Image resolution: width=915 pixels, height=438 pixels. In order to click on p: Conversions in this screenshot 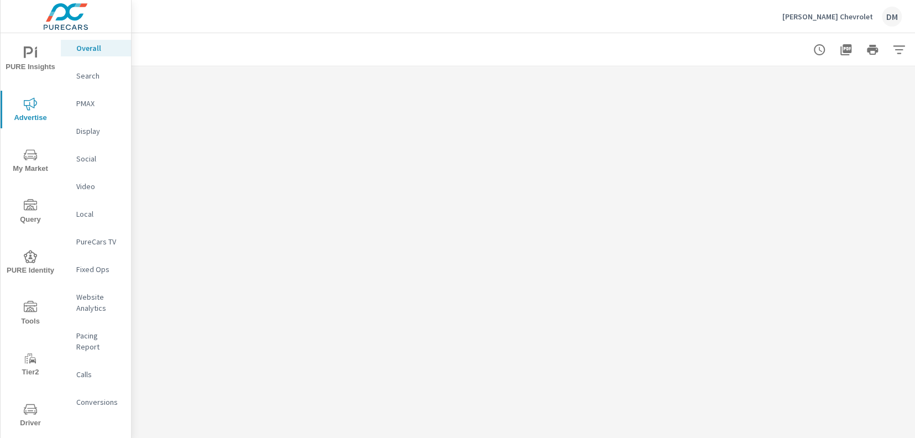, I will do `click(99, 402)`.